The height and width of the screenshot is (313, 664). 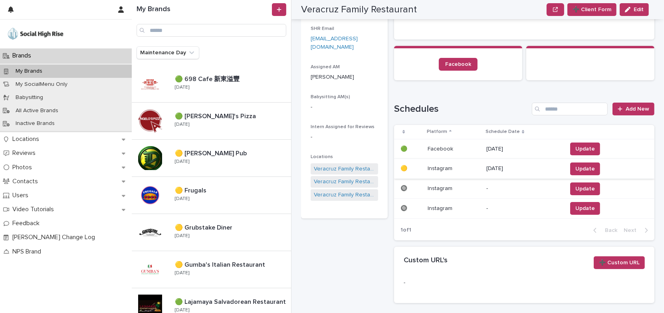 I want to click on p: My SocialMenu Only, so click(x=42, y=84).